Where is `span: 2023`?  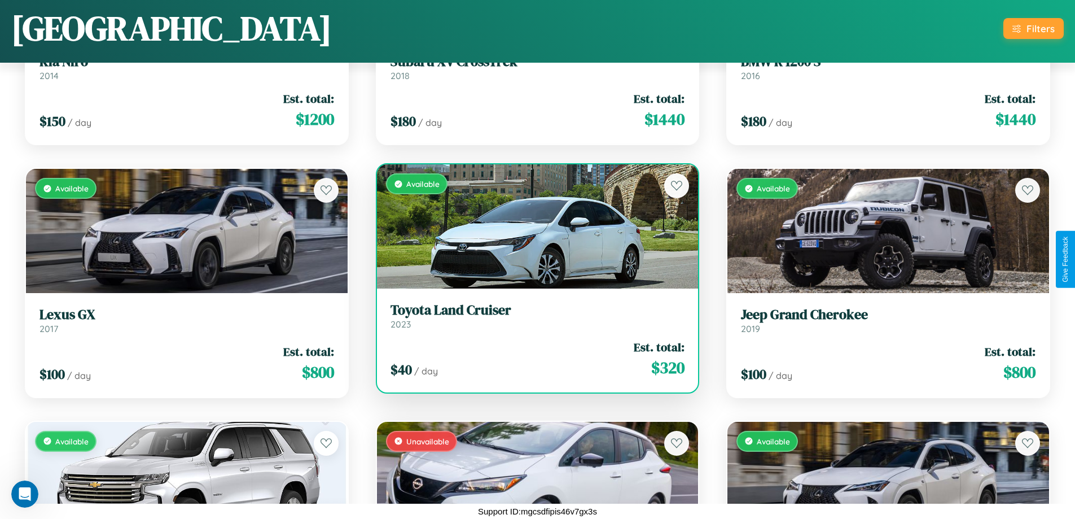
span: 2023 is located at coordinates (401, 324).